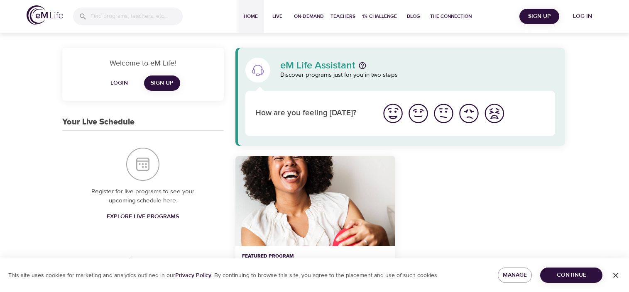  What do you see at coordinates (119, 83) in the screenshot?
I see `button: Login` at bounding box center [119, 83].